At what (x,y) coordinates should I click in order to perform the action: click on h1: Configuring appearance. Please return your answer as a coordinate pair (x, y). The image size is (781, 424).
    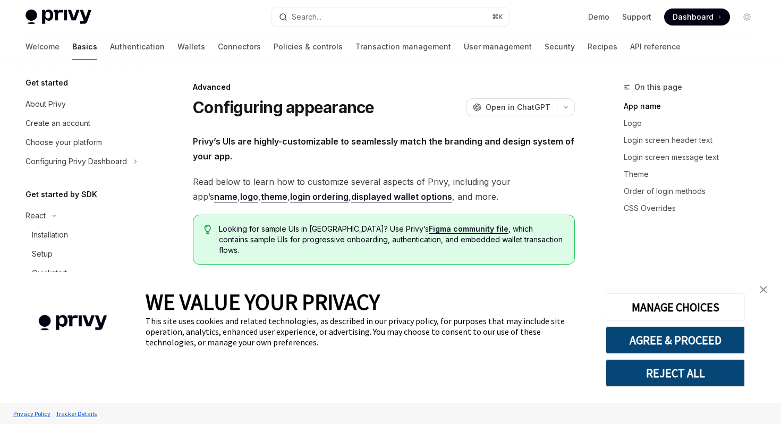
    Looking at the image, I should click on (284, 107).